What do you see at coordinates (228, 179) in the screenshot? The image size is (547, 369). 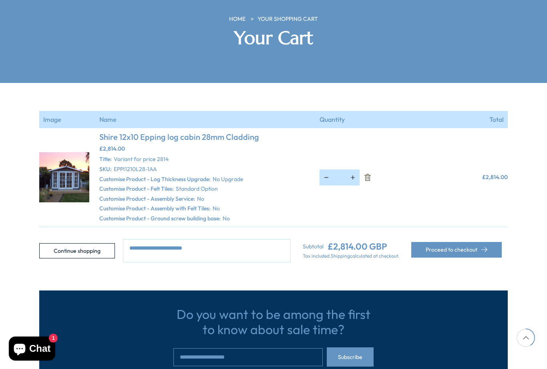 I see `dd: No Upgrade` at bounding box center [228, 179].